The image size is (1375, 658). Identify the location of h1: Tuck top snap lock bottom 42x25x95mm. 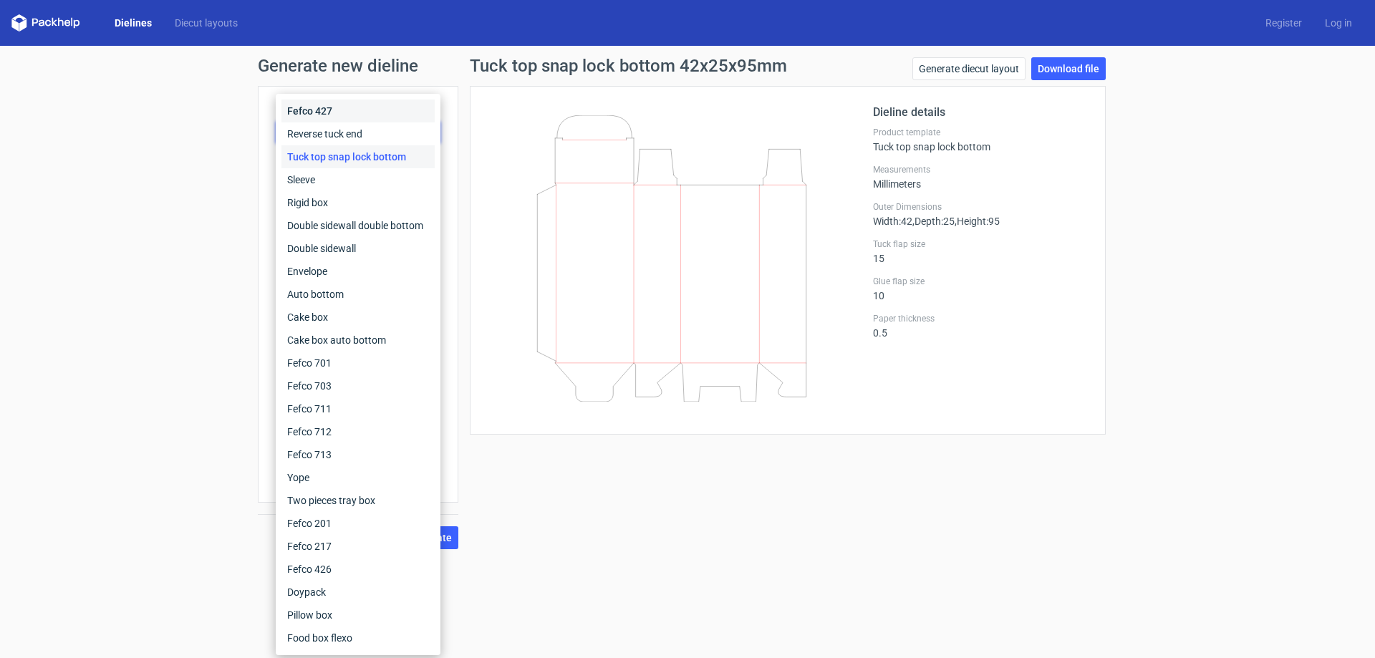
(628, 66).